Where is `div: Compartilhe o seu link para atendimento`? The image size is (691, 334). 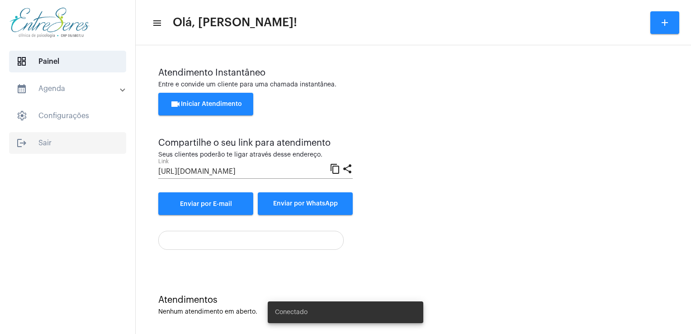 div: Compartilhe o seu link para atendimento is located at coordinates (255, 143).